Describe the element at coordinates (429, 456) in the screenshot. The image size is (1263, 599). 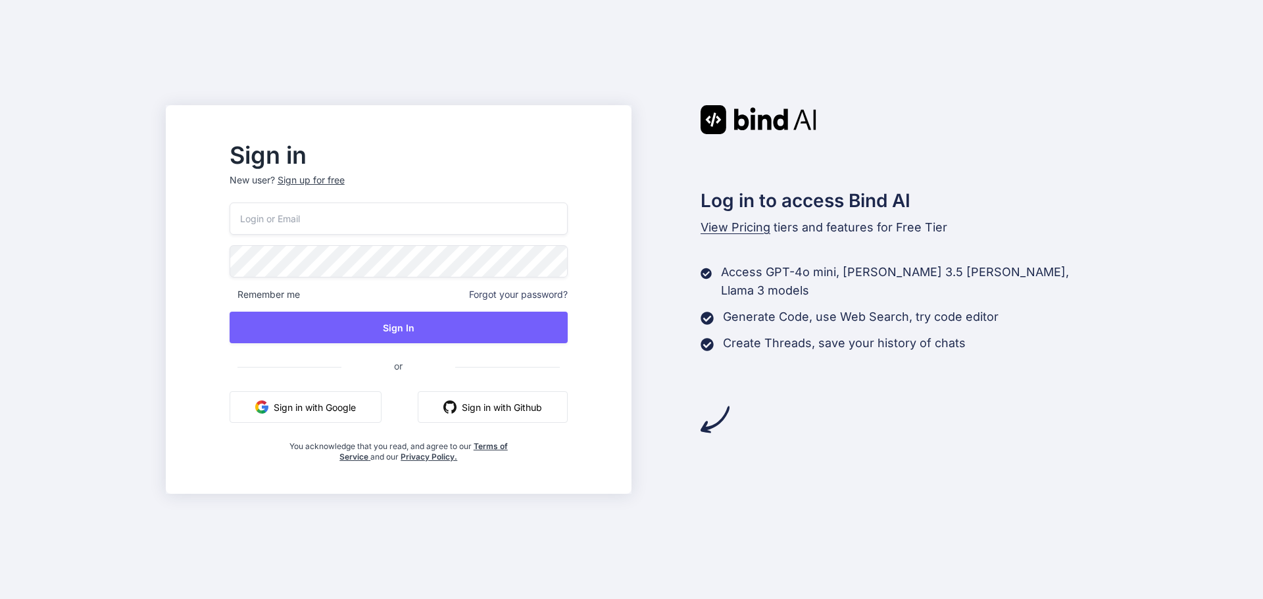
I see `a: Privacy Policy.` at that location.